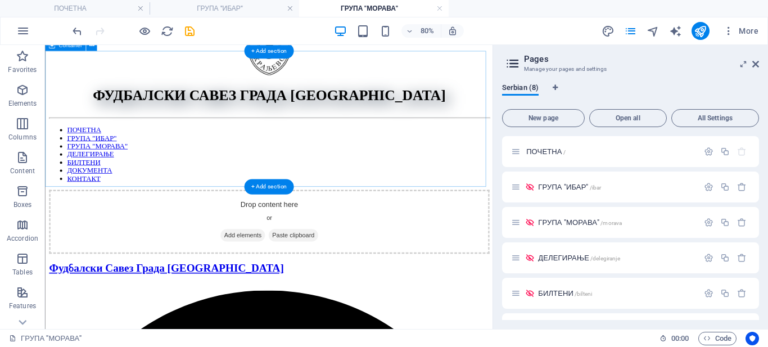 The image size is (768, 347). What do you see at coordinates (715, 118) in the screenshot?
I see `button: All Settings` at bounding box center [715, 118].